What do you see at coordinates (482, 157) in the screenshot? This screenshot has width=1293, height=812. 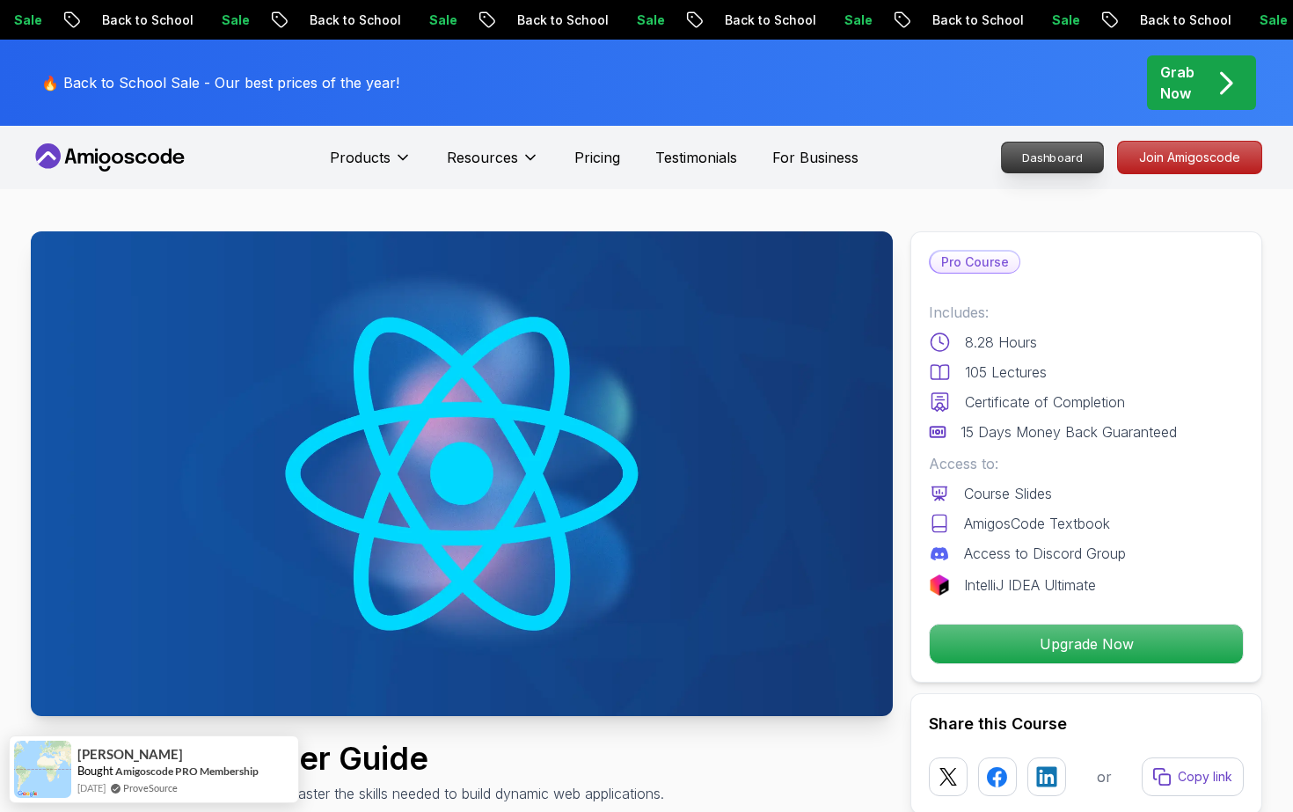 I see `p: Resources` at bounding box center [482, 157].